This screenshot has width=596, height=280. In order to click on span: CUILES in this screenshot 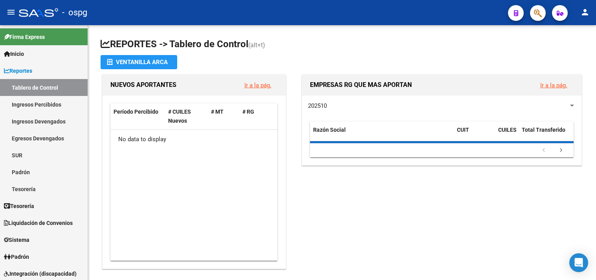, I will do `click(507, 130)`.